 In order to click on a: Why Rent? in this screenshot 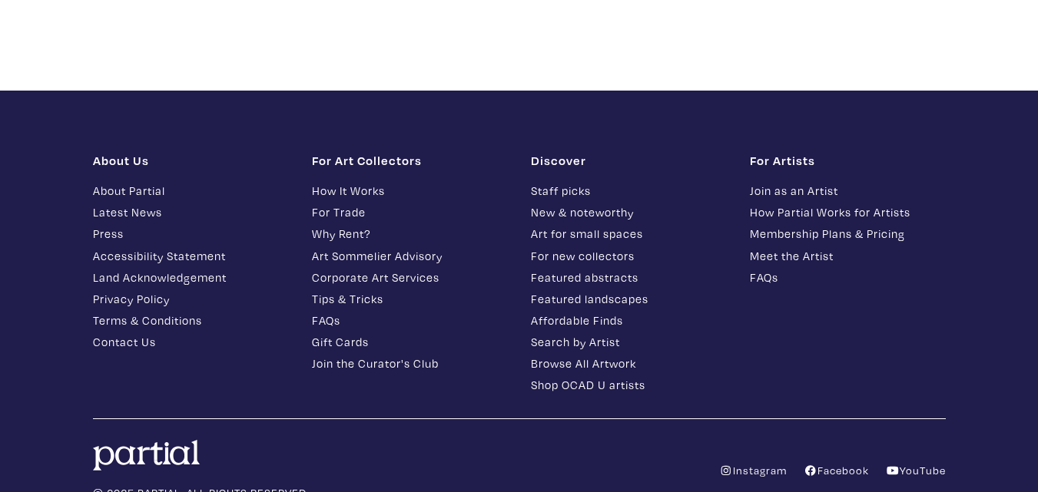, I will do `click(410, 234)`.